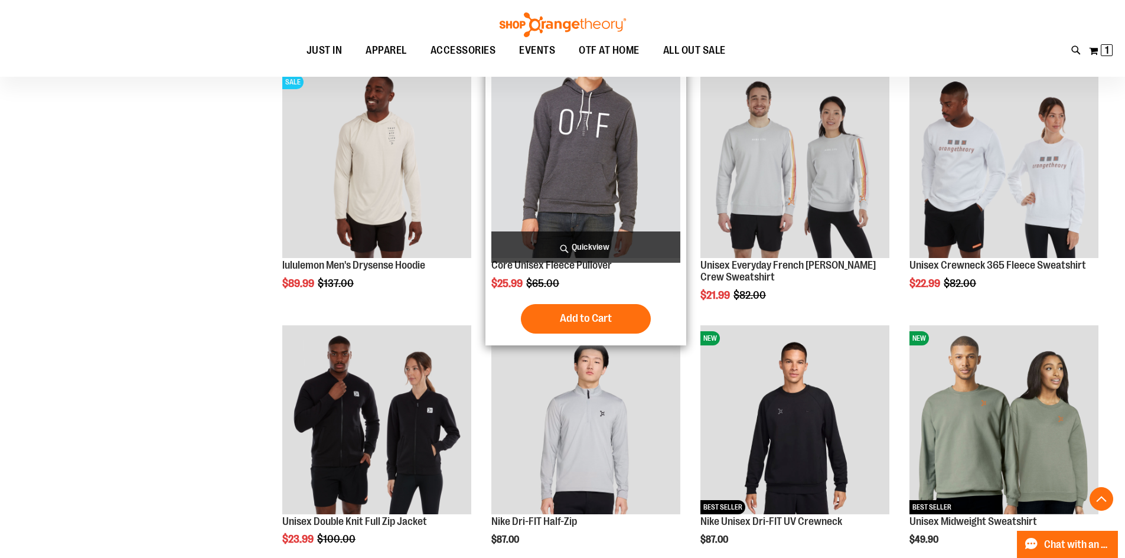 Image resolution: width=1125 pixels, height=558 pixels. I want to click on span: 1, so click(1107, 50).